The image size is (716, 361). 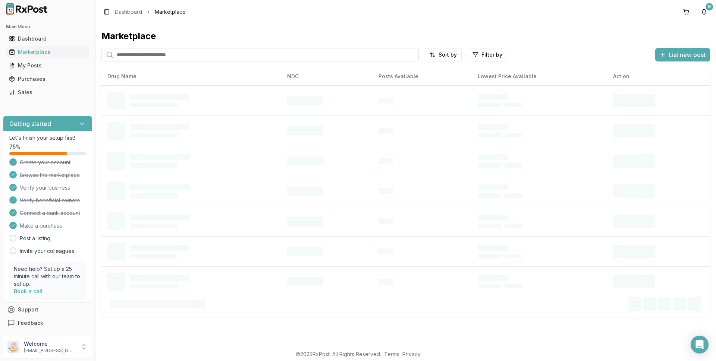 What do you see at coordinates (30, 124) in the screenshot?
I see `h3: Getting started` at bounding box center [30, 124].